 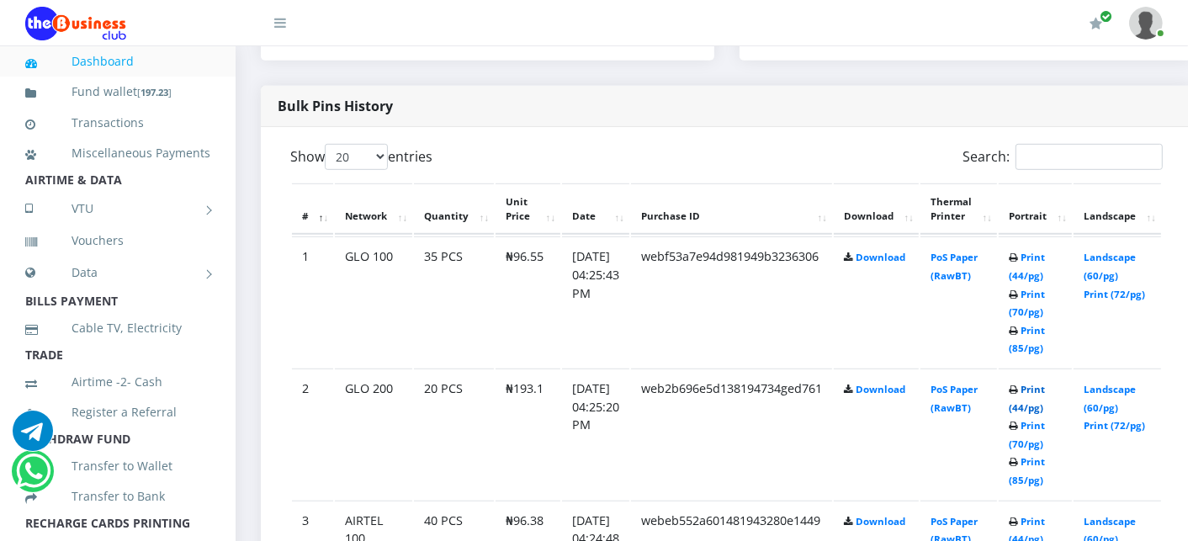 What do you see at coordinates (118, 123) in the screenshot?
I see `a: Transactions` at bounding box center [118, 123].